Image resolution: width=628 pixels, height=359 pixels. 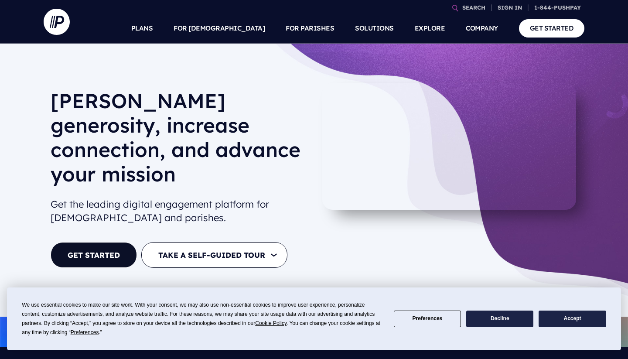 What do you see at coordinates (374, 28) in the screenshot?
I see `a: SOLUTIONS` at bounding box center [374, 28].